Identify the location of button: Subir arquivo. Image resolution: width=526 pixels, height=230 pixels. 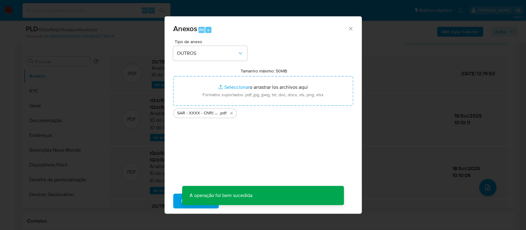
(196, 201).